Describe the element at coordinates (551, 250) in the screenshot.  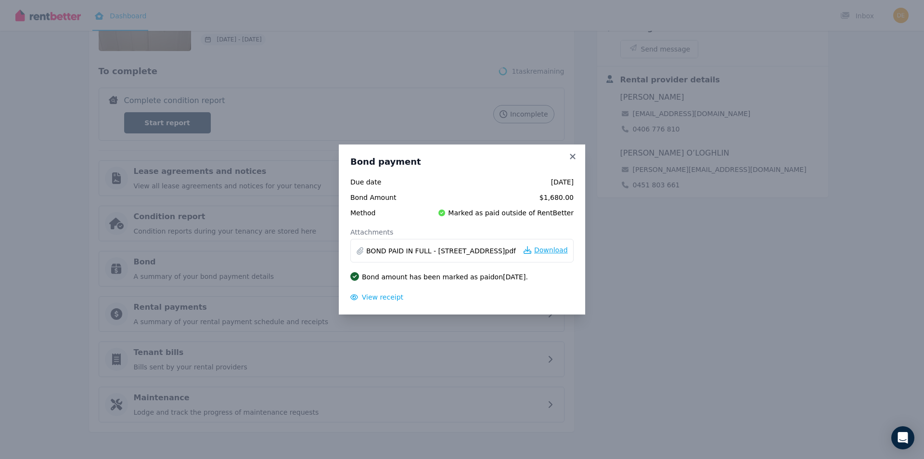
I see `span: Download` at that location.